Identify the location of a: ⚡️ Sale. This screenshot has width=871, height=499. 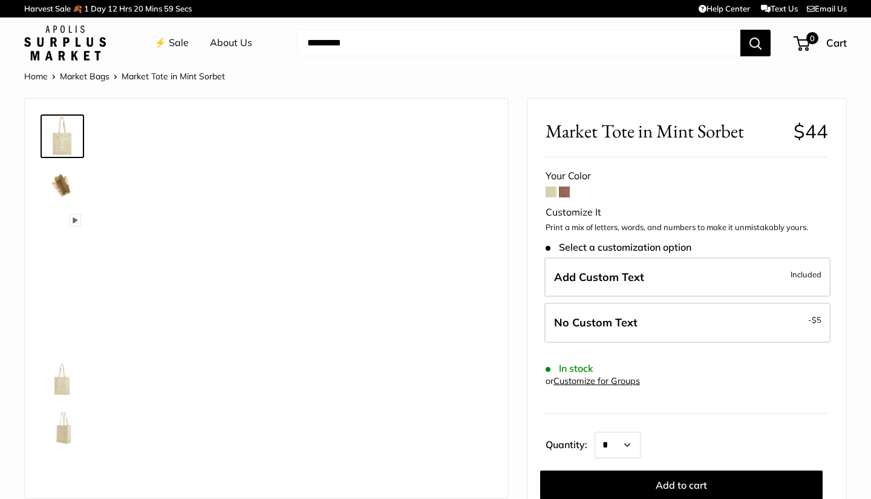
(171, 43).